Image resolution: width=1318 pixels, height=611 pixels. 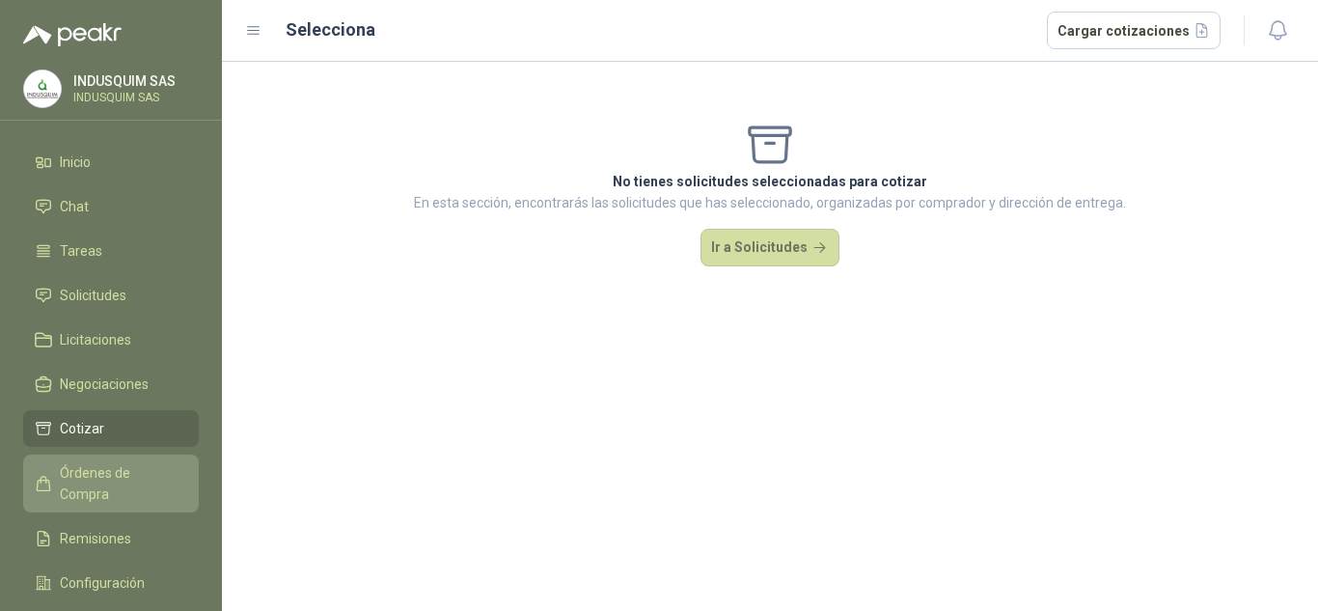 What do you see at coordinates (111, 384) in the screenshot?
I see `a: Negociaciones` at bounding box center [111, 384].